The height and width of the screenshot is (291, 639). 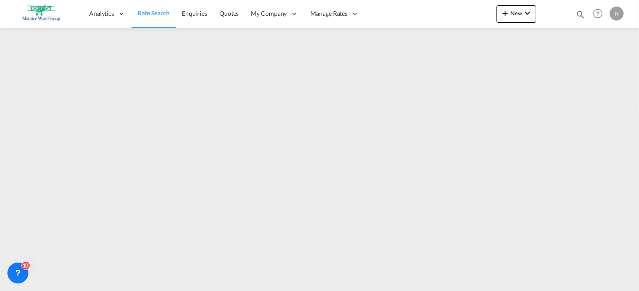 I want to click on span: My Company, so click(x=269, y=14).